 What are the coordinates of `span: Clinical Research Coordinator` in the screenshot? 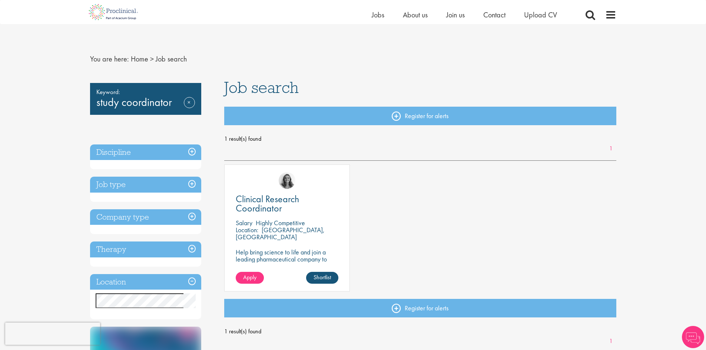 It's located at (267, 203).